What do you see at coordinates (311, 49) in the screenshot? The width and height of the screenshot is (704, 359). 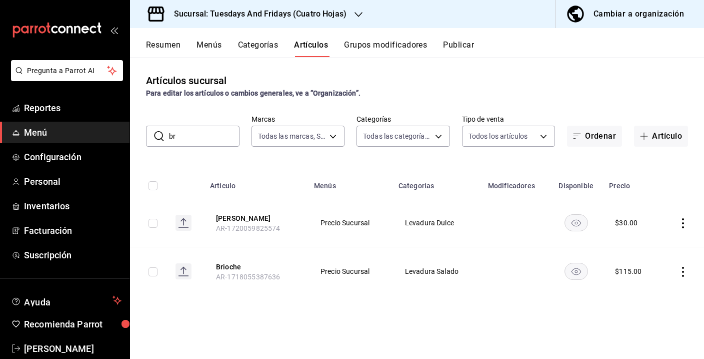 I see `button: Artículos` at bounding box center [311, 49].